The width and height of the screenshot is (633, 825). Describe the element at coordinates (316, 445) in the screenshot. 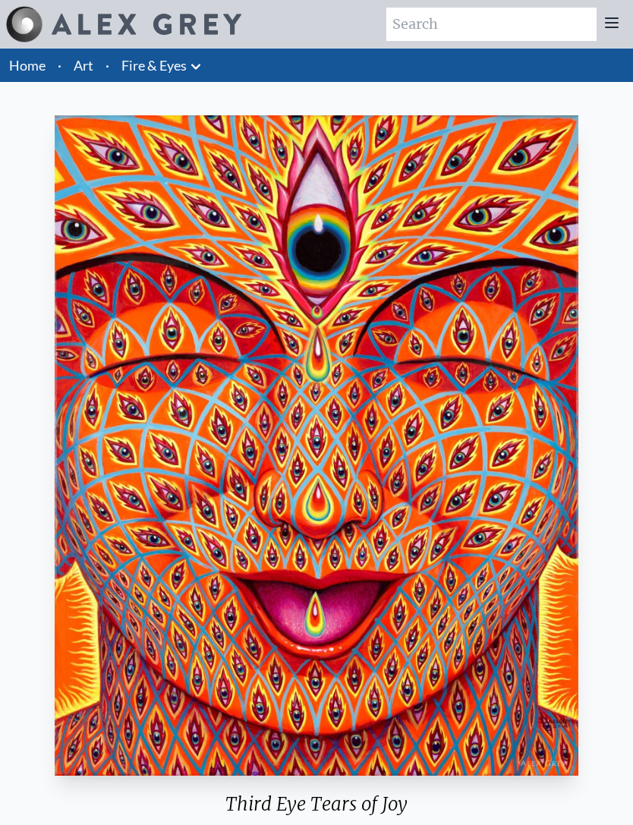

I see `img: Third-Eye-Tears-of-Joy-2014-Alex-Grey-watermarked.jpg` at that location.